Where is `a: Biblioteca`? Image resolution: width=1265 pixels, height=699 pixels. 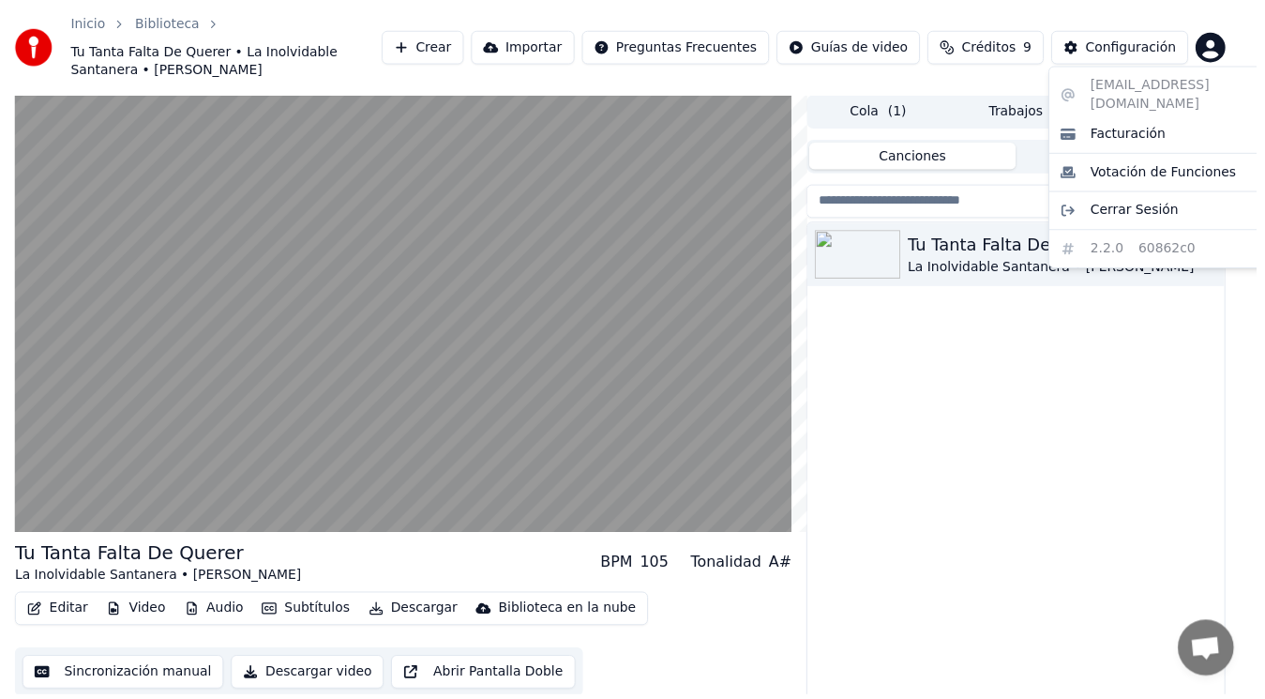 a: Biblioteca is located at coordinates (168, 24).